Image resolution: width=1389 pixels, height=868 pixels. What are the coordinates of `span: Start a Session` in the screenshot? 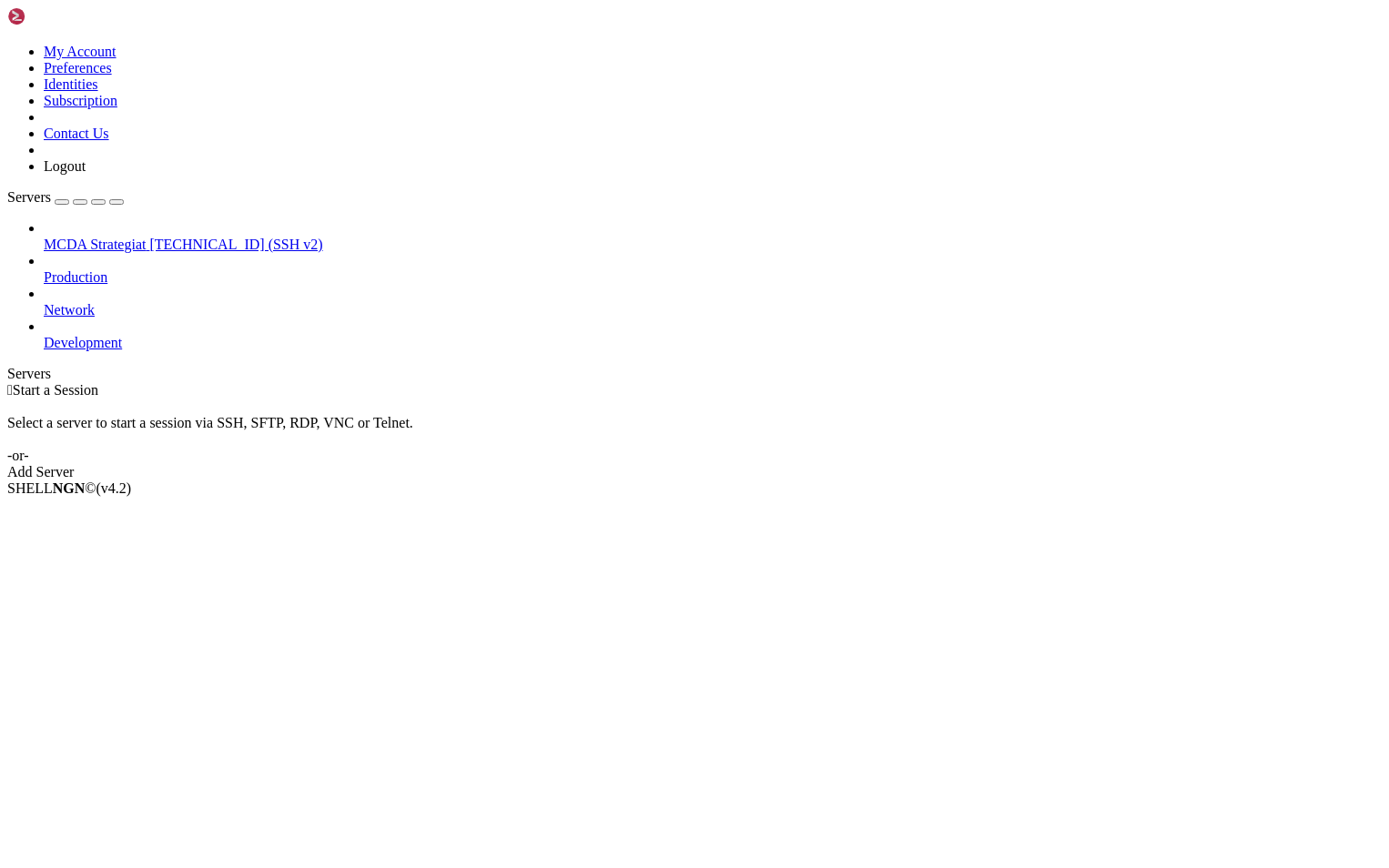 It's located at (56, 390).